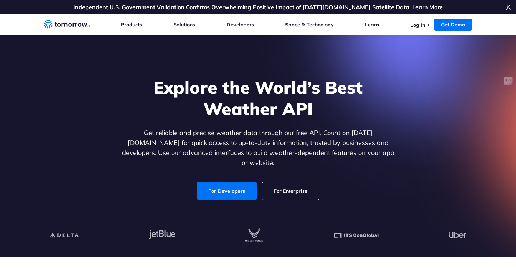  What do you see at coordinates (372, 25) in the screenshot?
I see `a: Learn` at bounding box center [372, 25].